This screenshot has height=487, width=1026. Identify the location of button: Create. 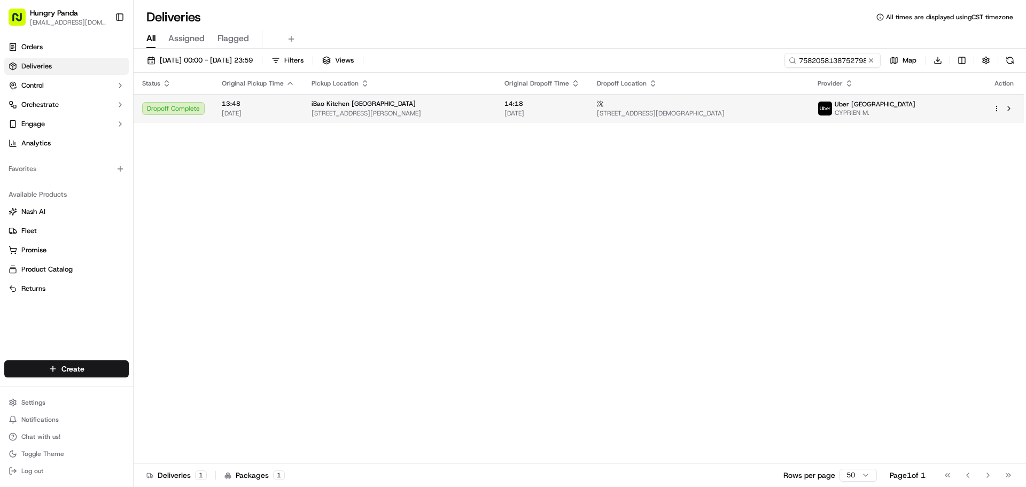
(66, 369).